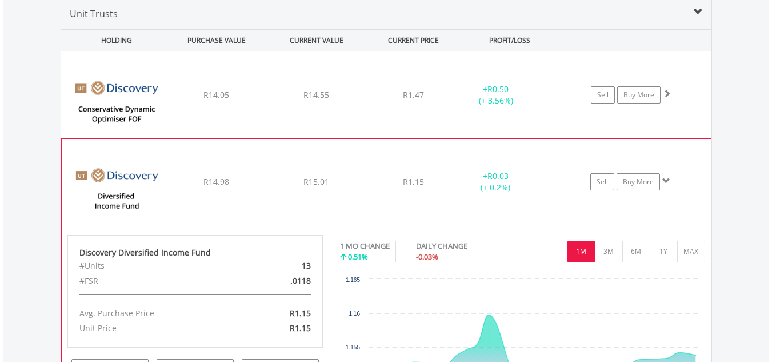 The image size is (772, 362). Describe the element at coordinates (316, 181) in the screenshot. I see `span: R15.01` at that location.